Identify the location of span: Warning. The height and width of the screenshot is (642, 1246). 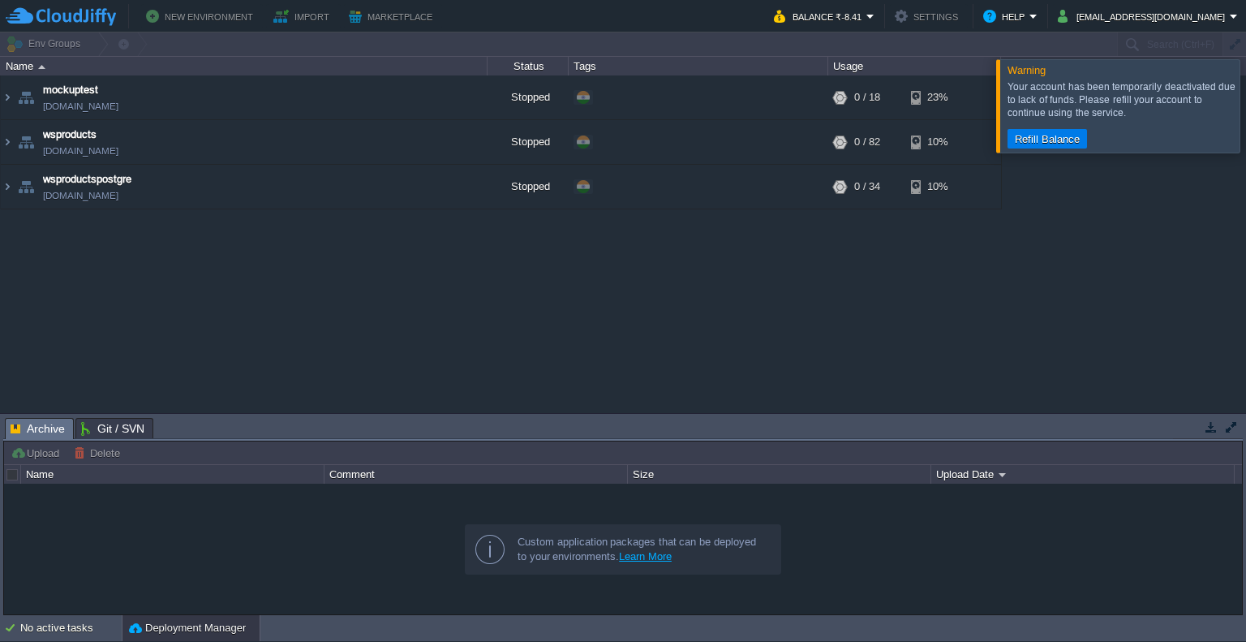
(1026, 70).